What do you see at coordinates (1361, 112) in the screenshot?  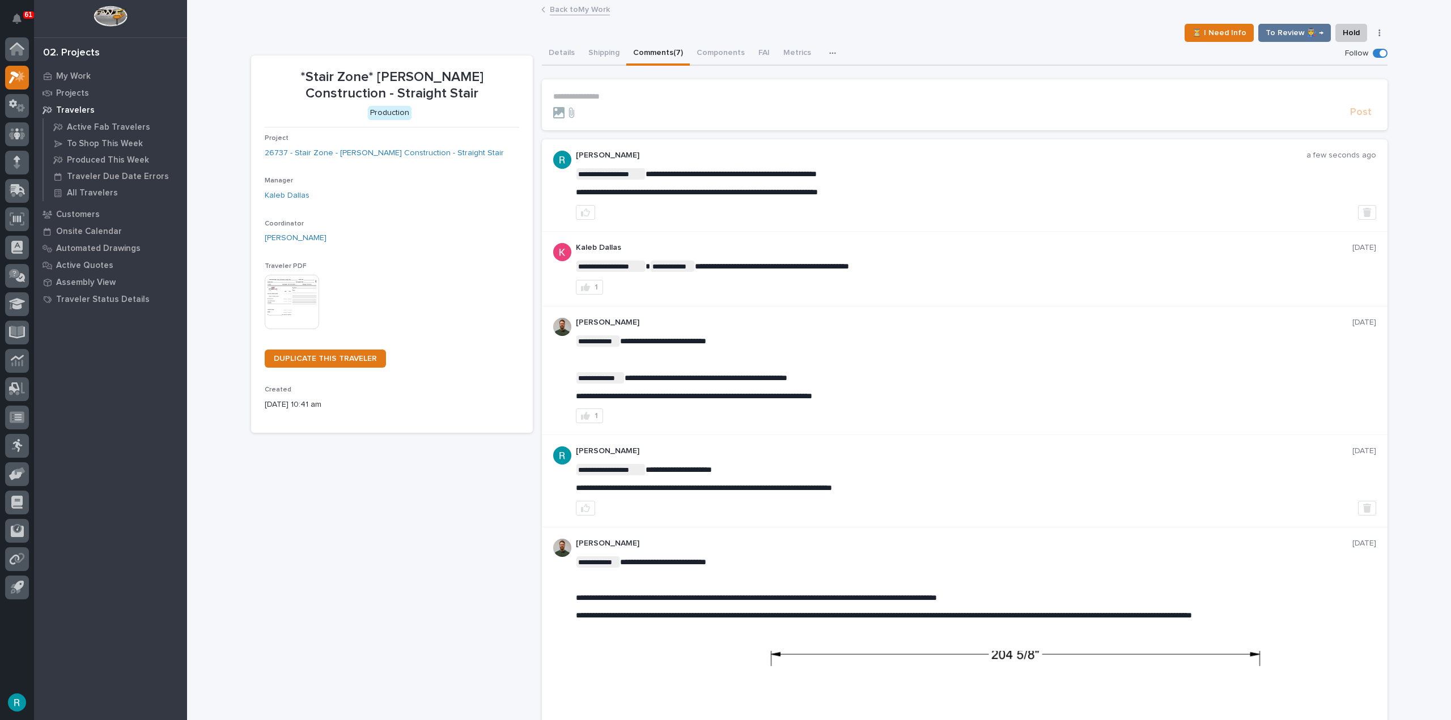 I see `span: Post` at bounding box center [1361, 112].